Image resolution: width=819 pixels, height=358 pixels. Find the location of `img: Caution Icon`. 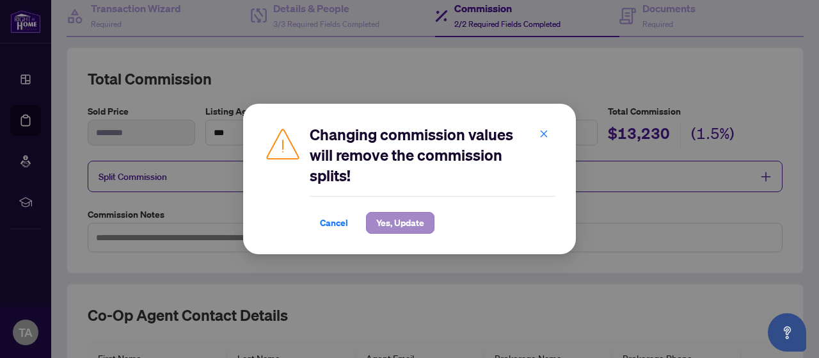

img: Caution Icon is located at coordinates (283, 143).